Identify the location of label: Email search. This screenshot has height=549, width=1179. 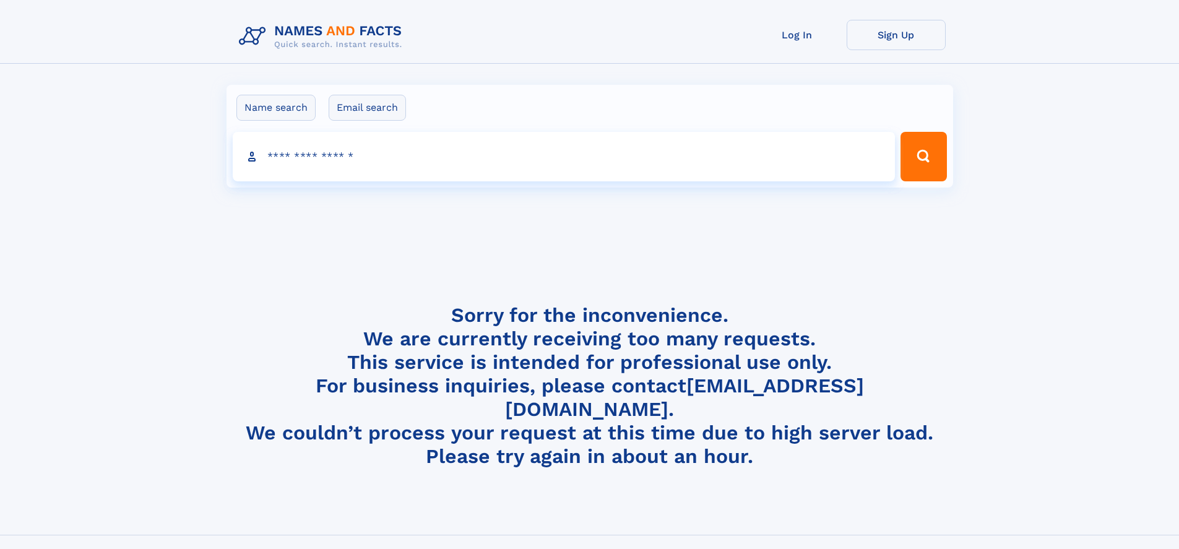
(367, 108).